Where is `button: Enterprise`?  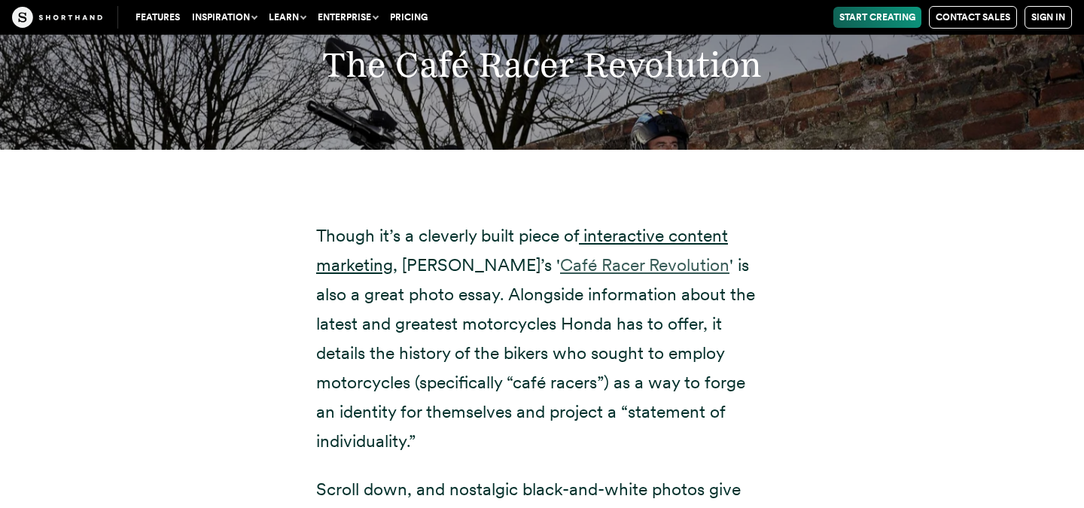
button: Enterprise is located at coordinates (348, 17).